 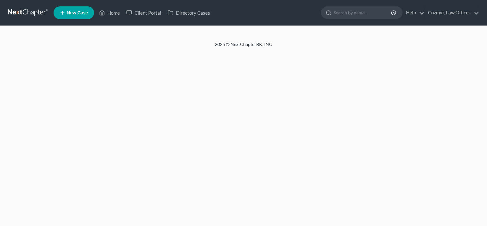 I want to click on div: 2025 © NextChapterBK, INC, so click(x=244, y=47).